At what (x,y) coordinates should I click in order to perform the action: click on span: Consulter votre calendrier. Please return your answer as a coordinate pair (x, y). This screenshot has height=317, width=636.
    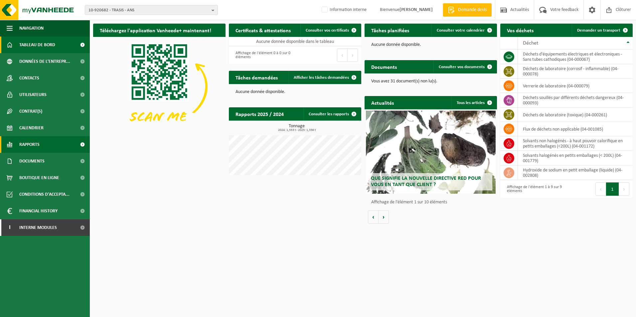
    Looking at the image, I should click on (461, 30).